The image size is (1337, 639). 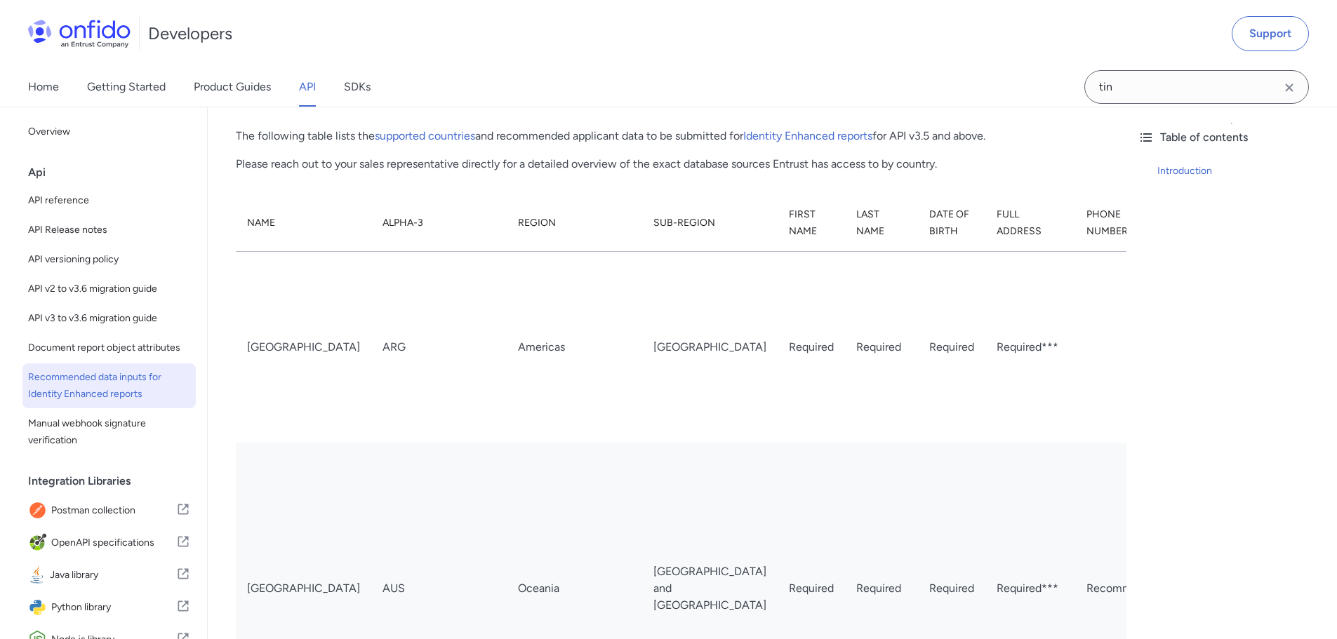 I want to click on p: Please reach out to your sales representative directly for a detailed overview of the exact datab..., so click(x=667, y=164).